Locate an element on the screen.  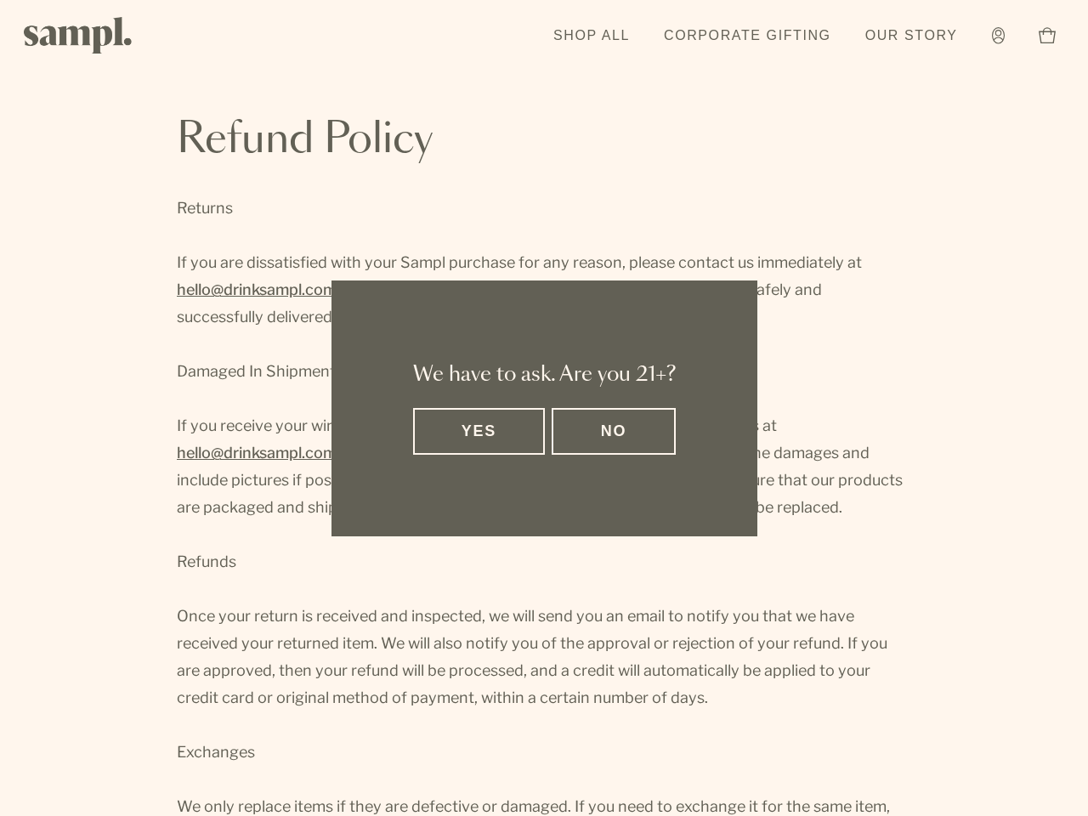
button: No is located at coordinates (613, 431).